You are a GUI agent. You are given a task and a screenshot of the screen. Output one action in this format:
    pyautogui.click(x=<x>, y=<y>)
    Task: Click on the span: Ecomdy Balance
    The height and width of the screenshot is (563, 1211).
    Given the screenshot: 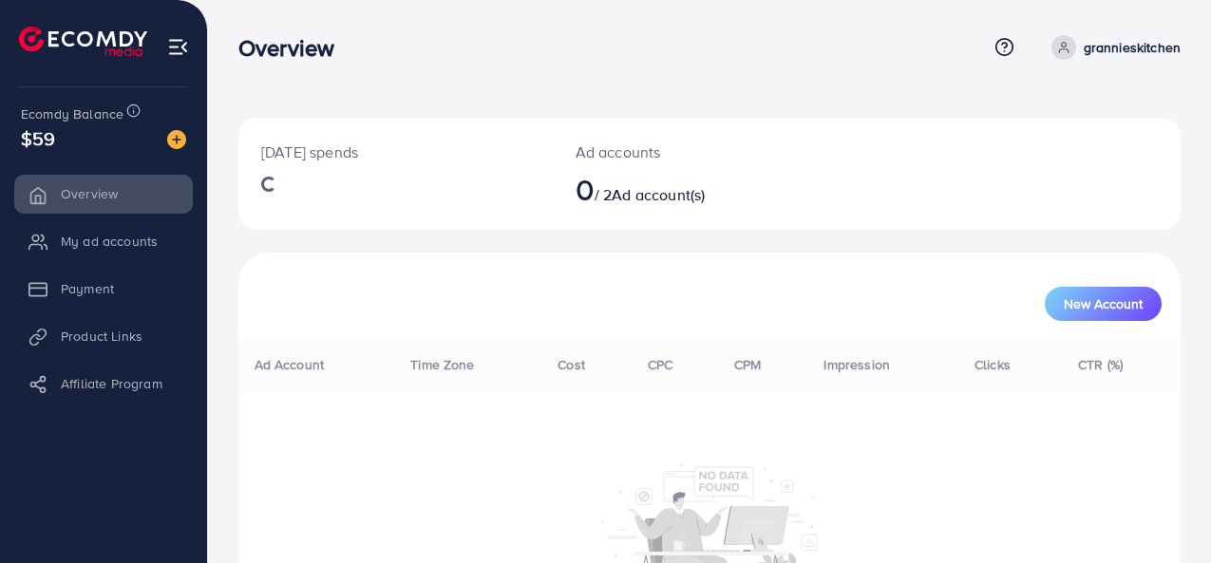 What is the action you would take?
    pyautogui.click(x=72, y=114)
    